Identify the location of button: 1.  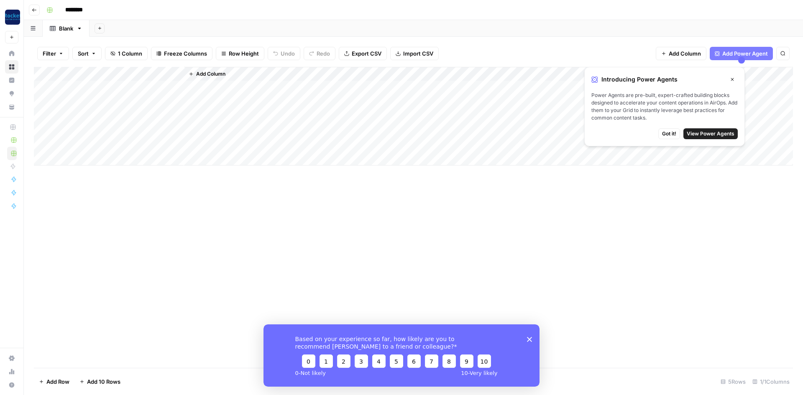
(63, 37).